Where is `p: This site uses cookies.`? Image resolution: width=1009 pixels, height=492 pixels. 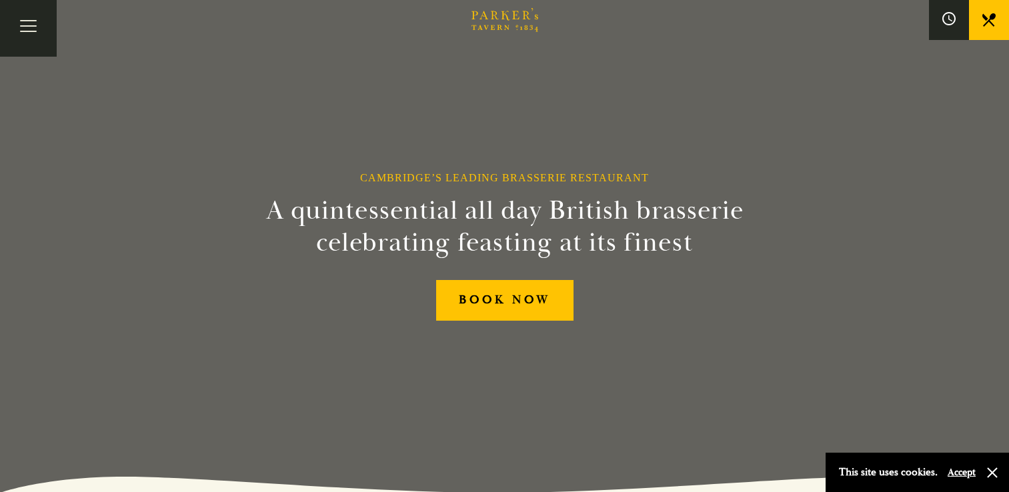 p: This site uses cookies. is located at coordinates (888, 472).